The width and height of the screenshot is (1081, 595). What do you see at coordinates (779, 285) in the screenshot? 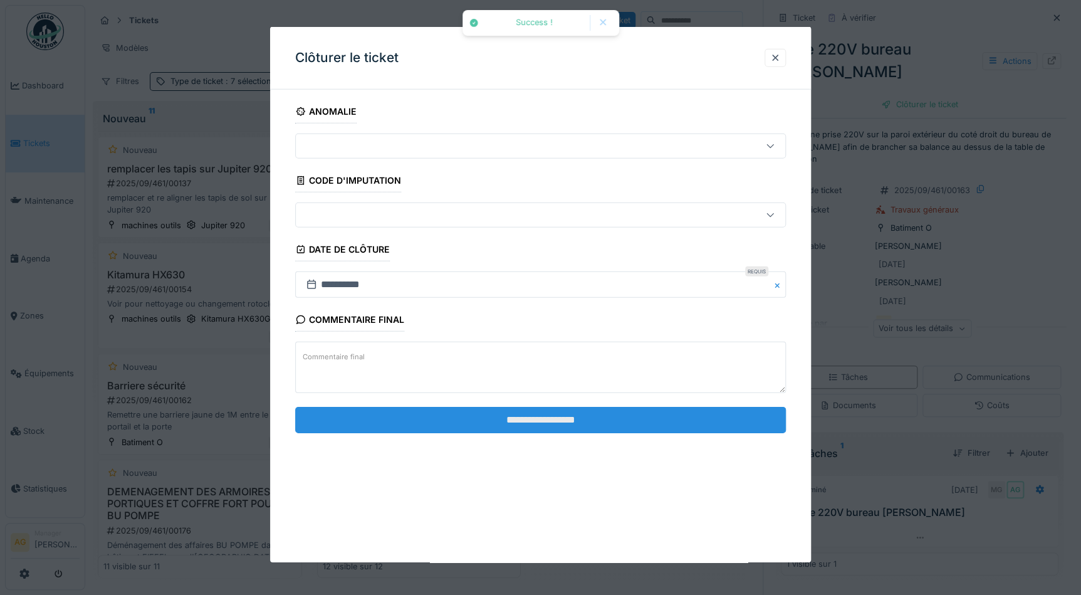
I see `button: Close` at bounding box center [779, 285].